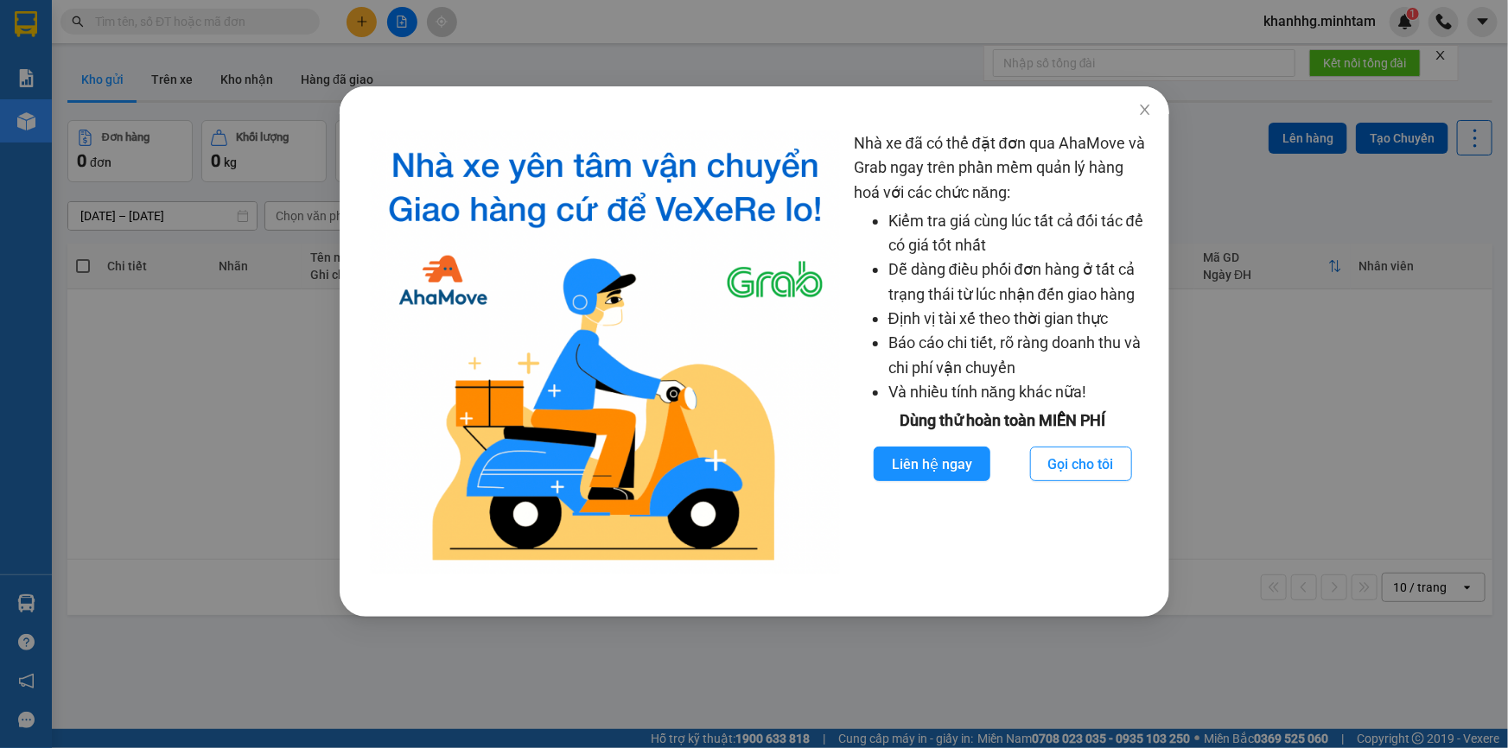 Image resolution: width=1508 pixels, height=748 pixels. I want to click on li: Kiểm tra giá cùng lúc tất cả đối tác để có giá tốt nhất, so click(1019, 233).